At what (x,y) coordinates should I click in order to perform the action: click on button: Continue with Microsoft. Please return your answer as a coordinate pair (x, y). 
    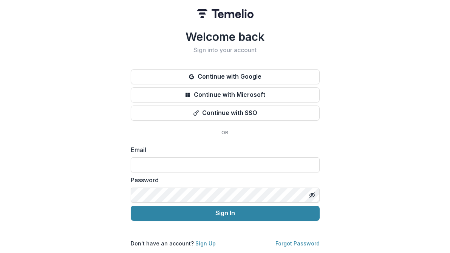
    Looking at the image, I should click on (225, 95).